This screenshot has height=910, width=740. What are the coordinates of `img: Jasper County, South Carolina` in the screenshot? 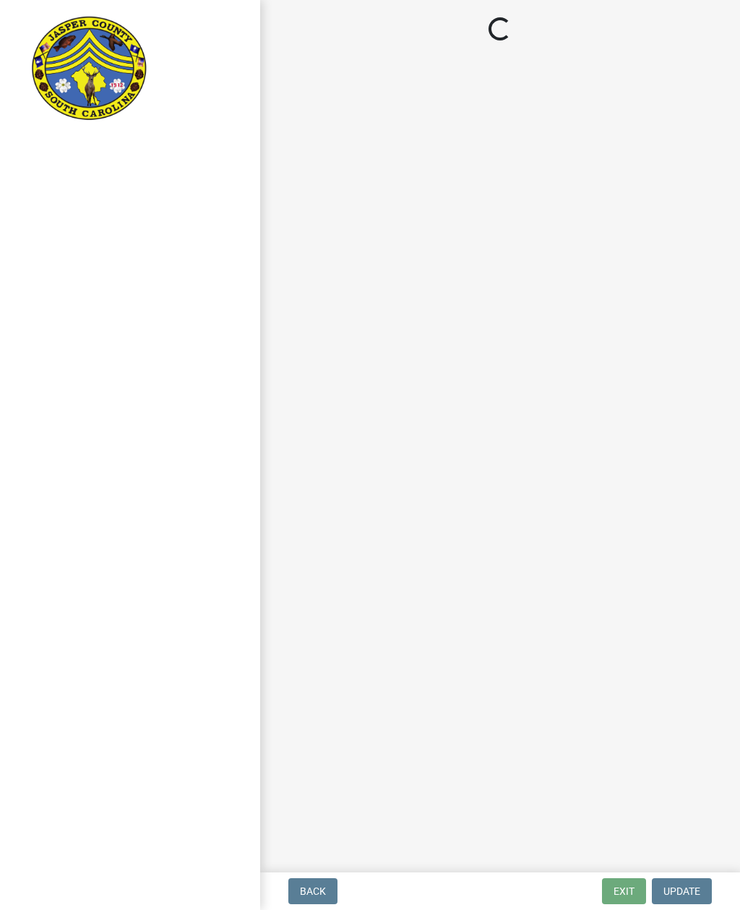 It's located at (89, 69).